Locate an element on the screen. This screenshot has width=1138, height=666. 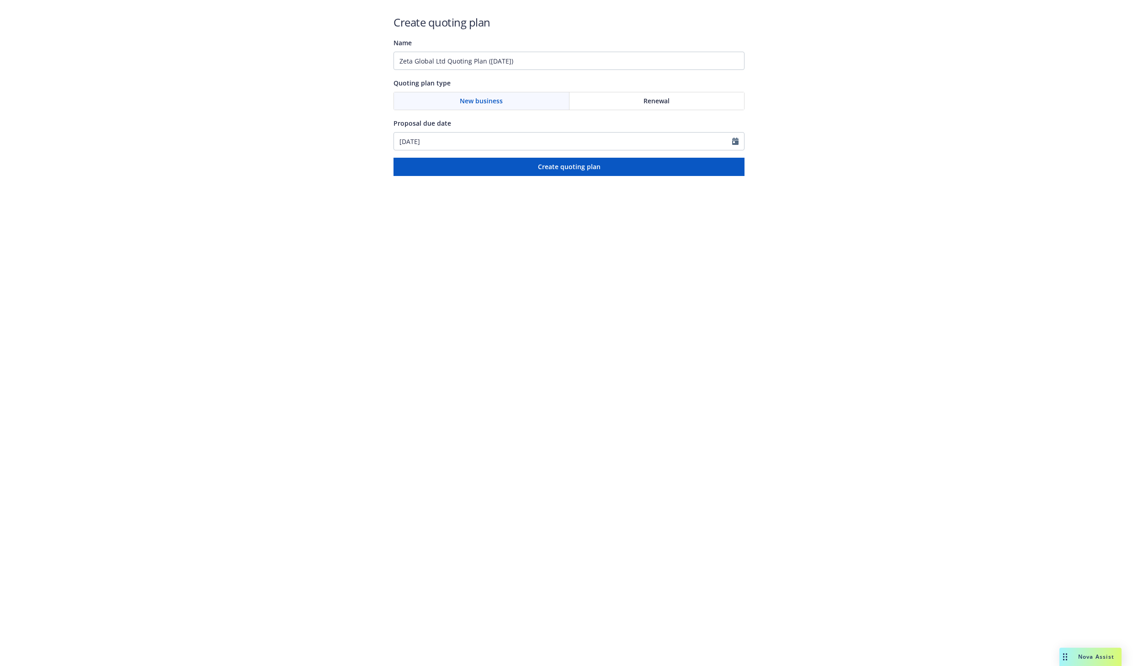
span: Renewal is located at coordinates (656, 101).